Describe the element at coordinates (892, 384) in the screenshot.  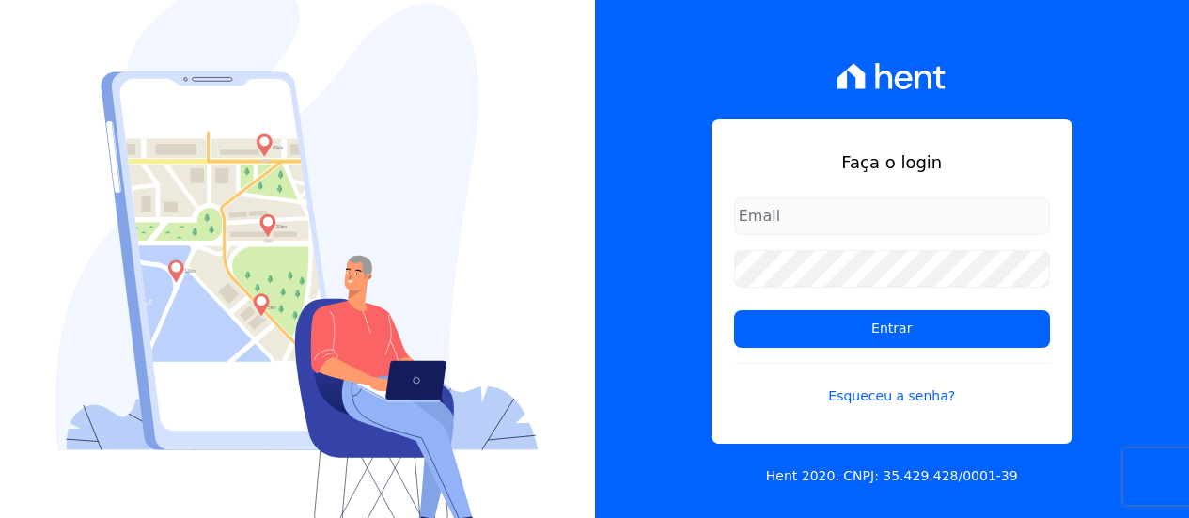
I see `a: Esqueceu a senha?` at that location.